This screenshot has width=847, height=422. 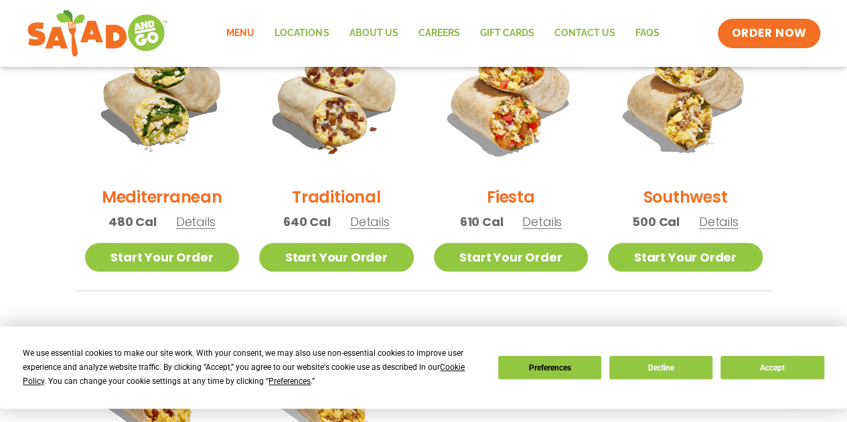 I want to click on a: Contact Us, so click(x=584, y=33).